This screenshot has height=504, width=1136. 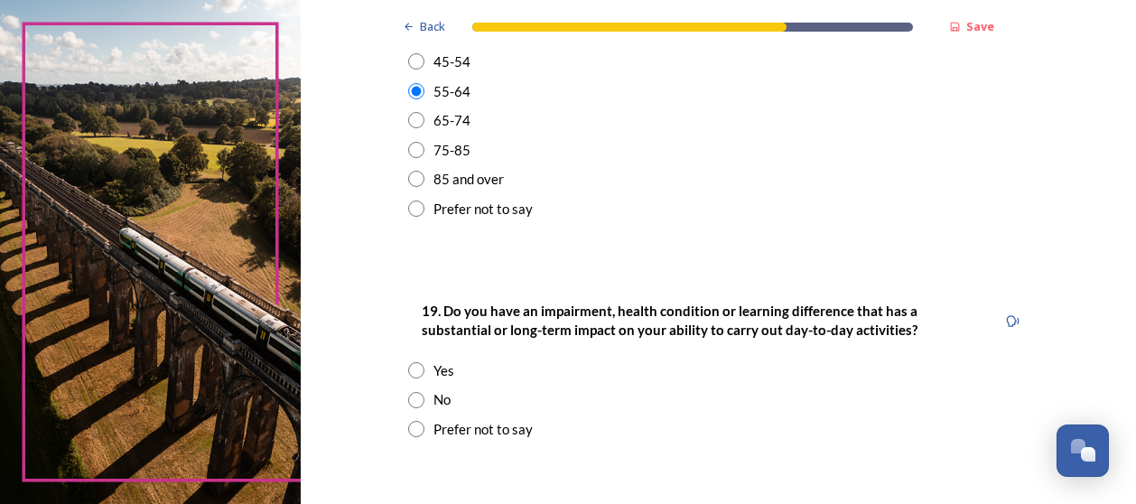 What do you see at coordinates (468, 179) in the screenshot?
I see `div: 85 and over` at bounding box center [468, 179].